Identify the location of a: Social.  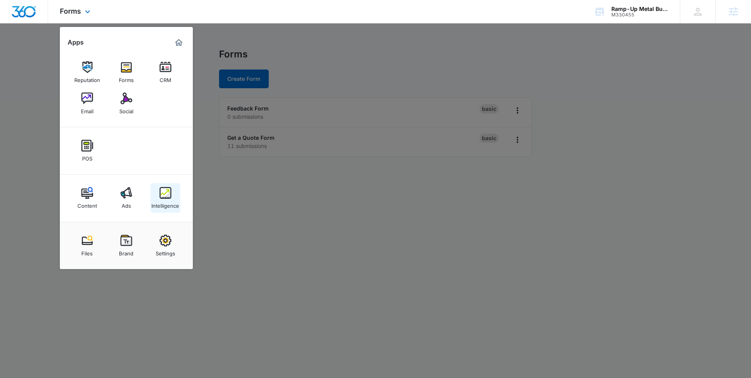
(126, 104).